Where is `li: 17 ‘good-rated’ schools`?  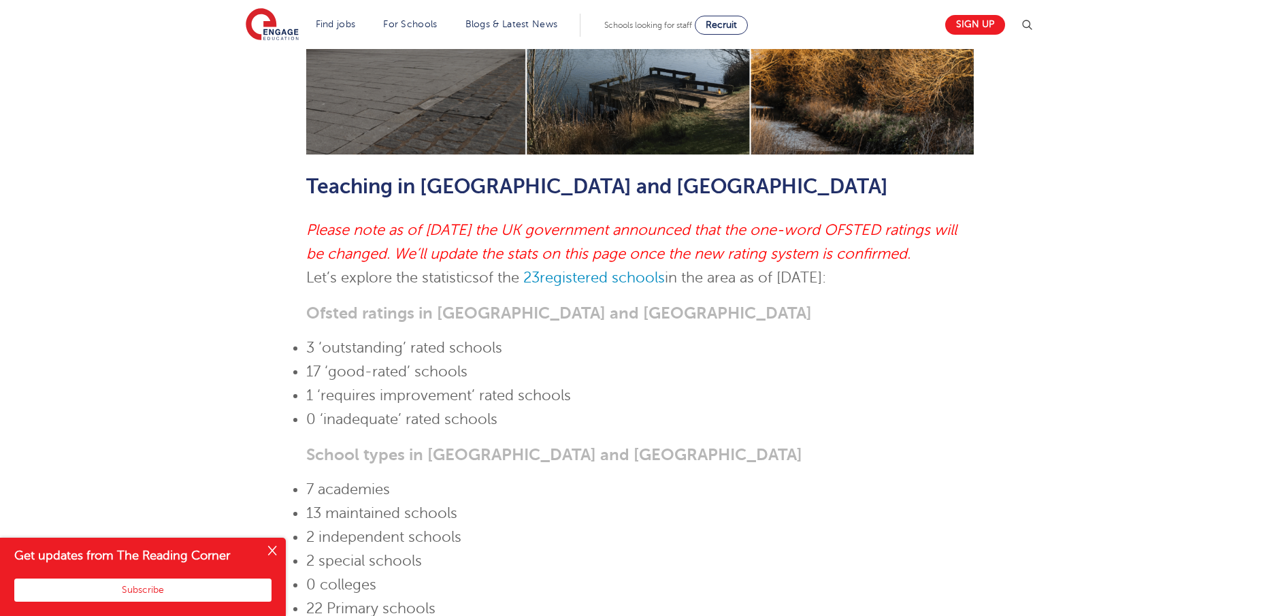
li: 17 ‘good-rated’ schools is located at coordinates (640, 372).